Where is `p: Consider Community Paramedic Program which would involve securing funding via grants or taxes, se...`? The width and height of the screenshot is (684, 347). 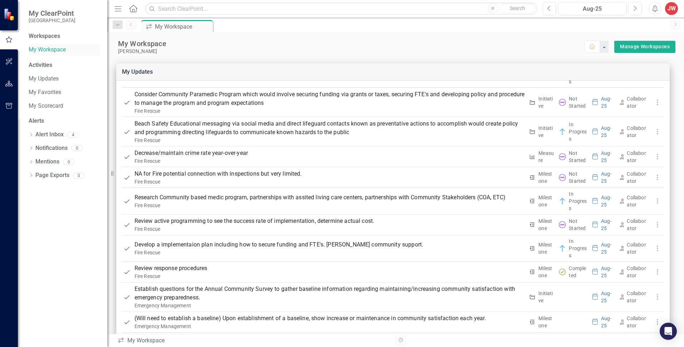 p: Consider Community Paramedic Program which would involve securing funding via grants or taxes, se... is located at coordinates (329, 99).